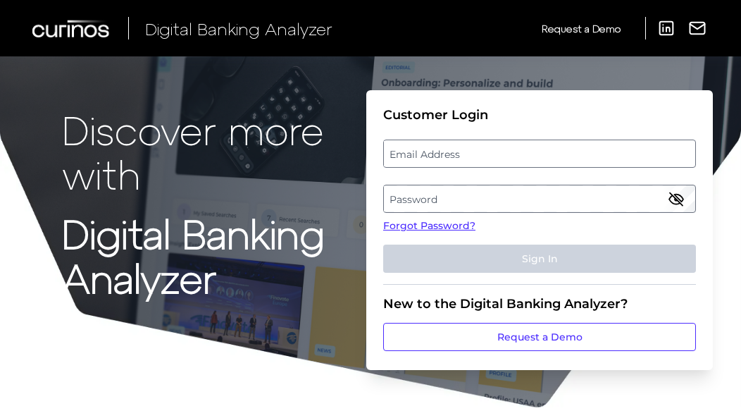 Image resolution: width=741 pixels, height=411 pixels. Describe the element at coordinates (193, 255) in the screenshot. I see `strong: Digital Banking Analyzer` at that location.